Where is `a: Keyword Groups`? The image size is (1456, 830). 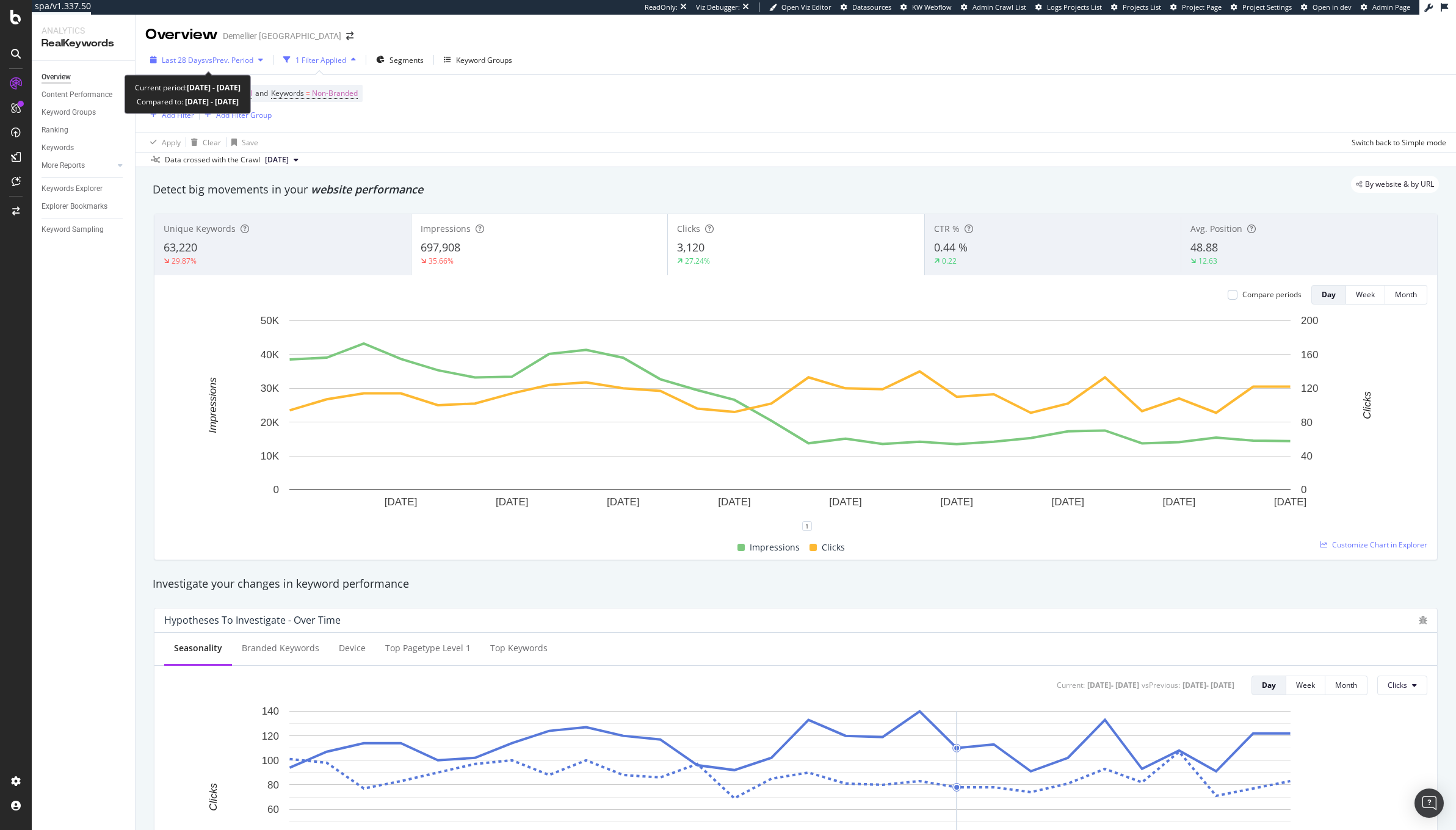 a: Keyword Groups is located at coordinates (84, 112).